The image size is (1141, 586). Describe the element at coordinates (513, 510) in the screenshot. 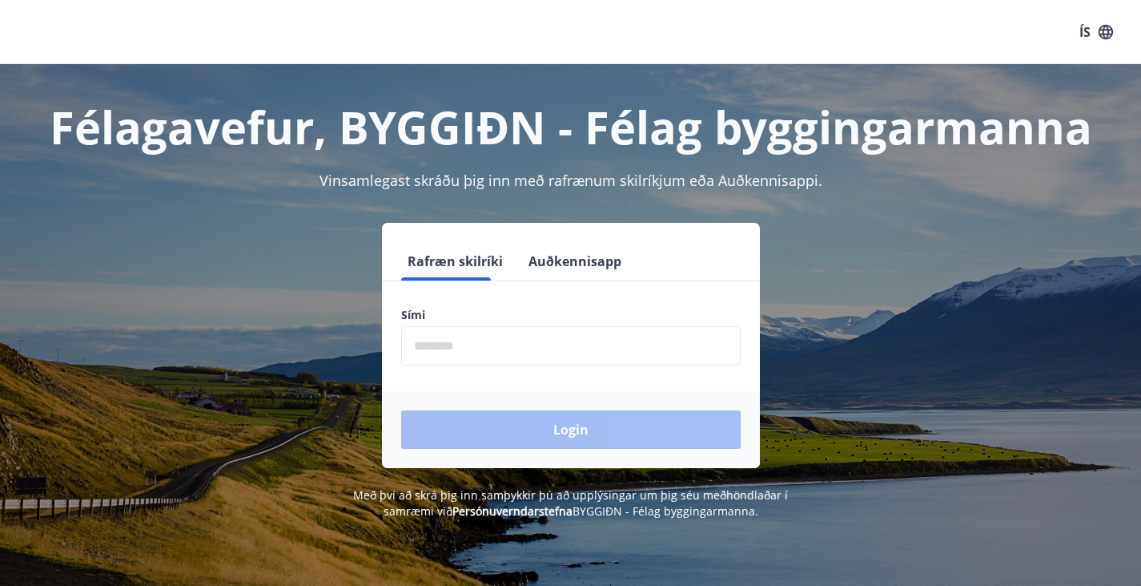

I see `a: Persónuverndarstefna` at that location.